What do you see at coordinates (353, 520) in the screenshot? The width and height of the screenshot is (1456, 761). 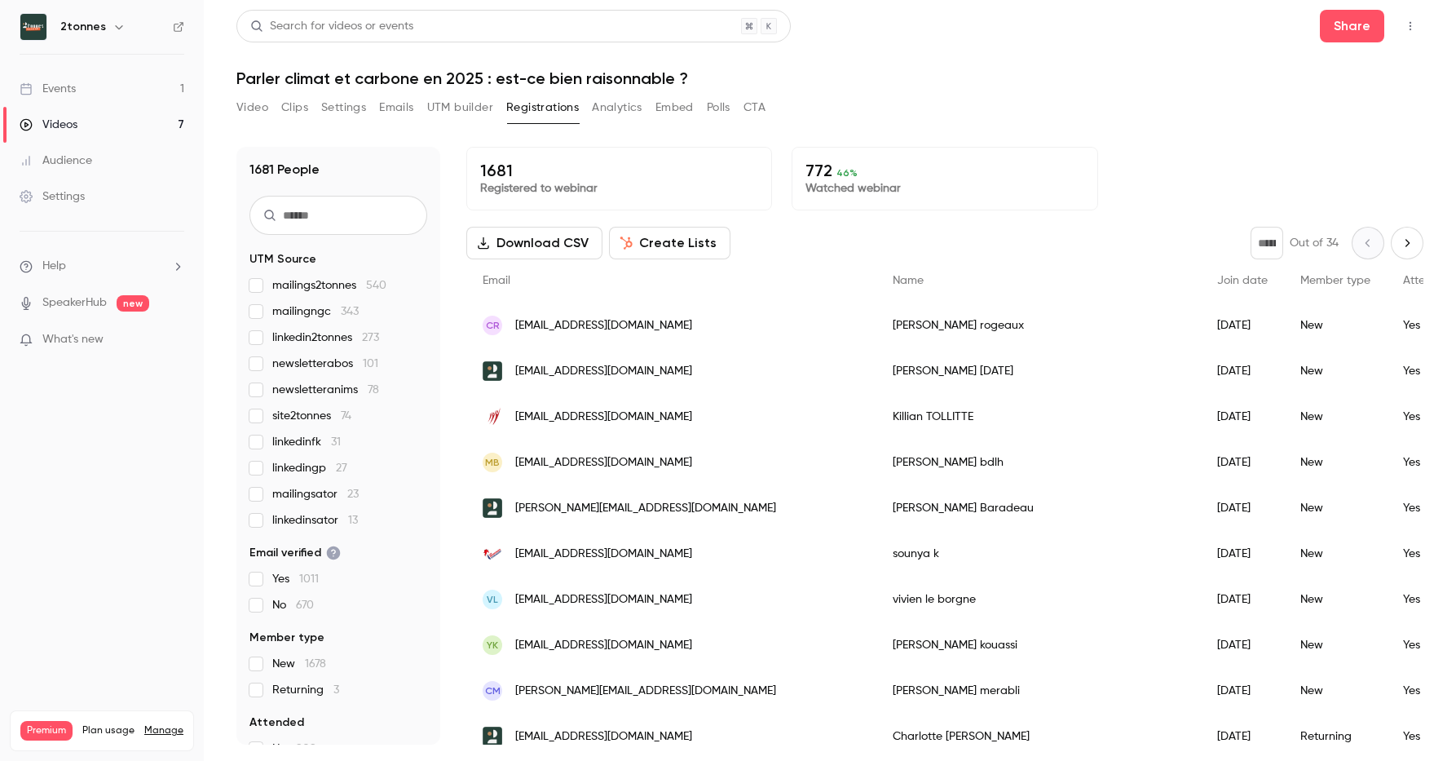 I see `span: 13` at bounding box center [353, 520].